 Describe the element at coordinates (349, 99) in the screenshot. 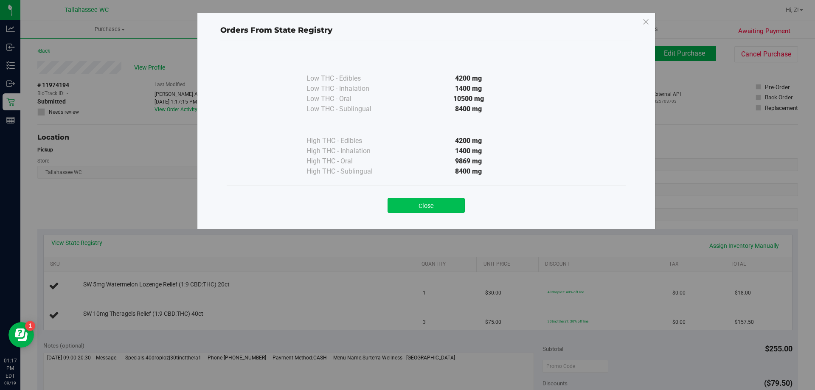

I see `div: Low THC - Oral` at that location.